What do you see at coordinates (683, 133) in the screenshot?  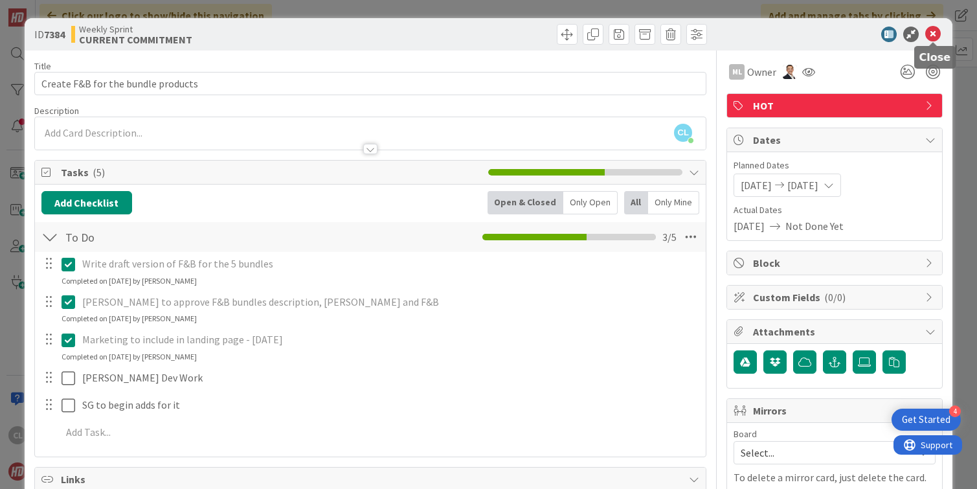 I see `span: CL` at bounding box center [683, 133].